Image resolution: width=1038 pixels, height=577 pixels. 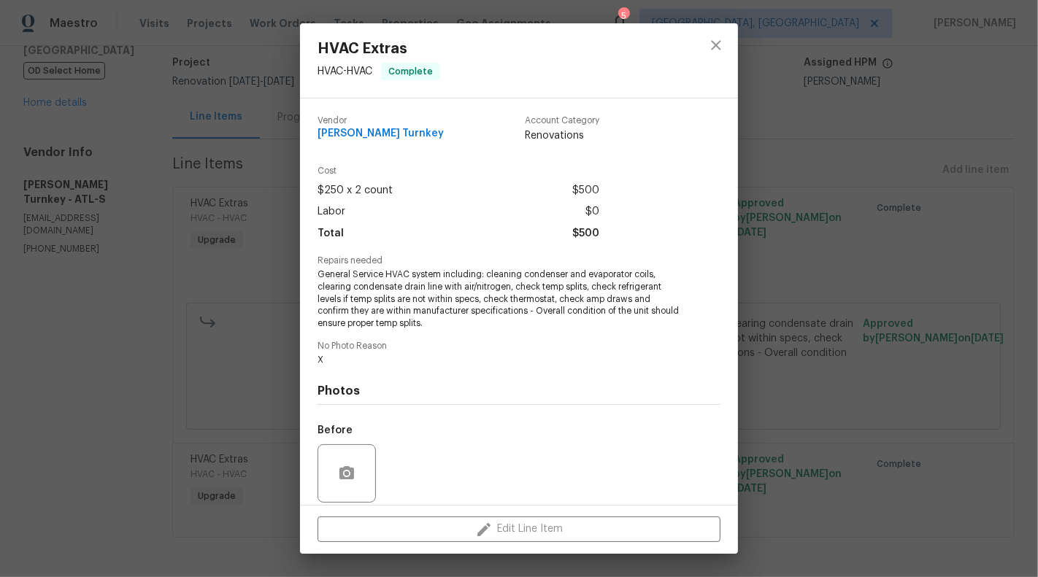 What do you see at coordinates (379, 49) in the screenshot?
I see `span: HVAC Extras` at bounding box center [379, 49].